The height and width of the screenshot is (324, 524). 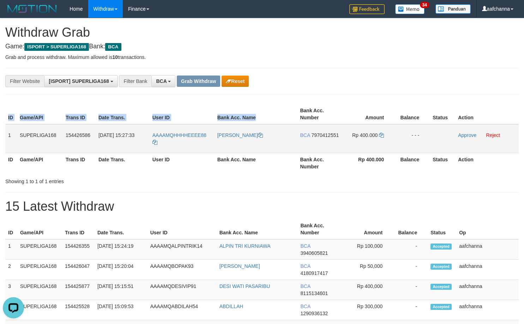 I want to click on span: AAAAMQHHHHEEEE88, so click(x=179, y=135).